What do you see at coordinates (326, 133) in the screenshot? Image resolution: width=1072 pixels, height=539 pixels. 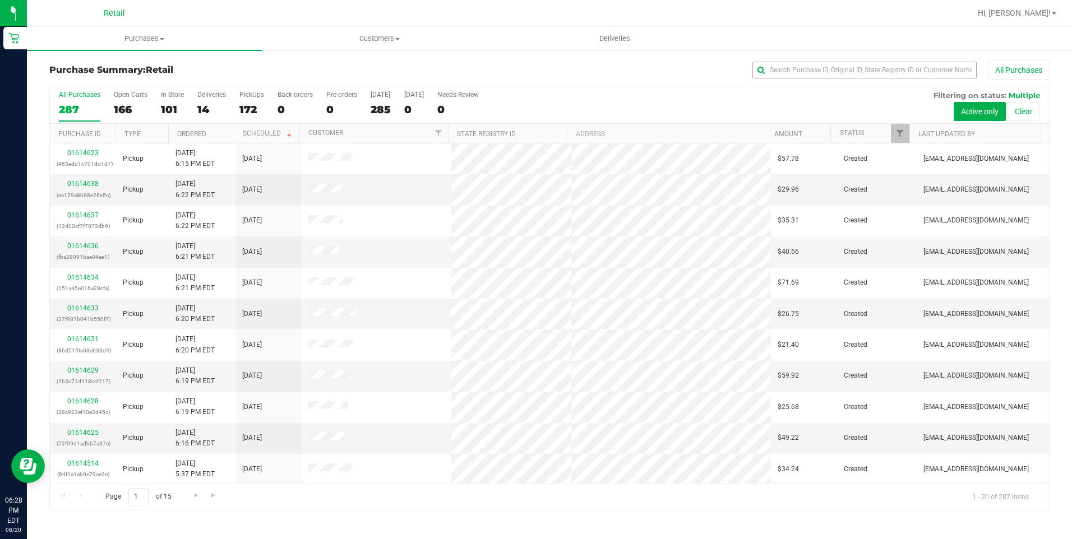 I see `a: Customer` at bounding box center [326, 133].